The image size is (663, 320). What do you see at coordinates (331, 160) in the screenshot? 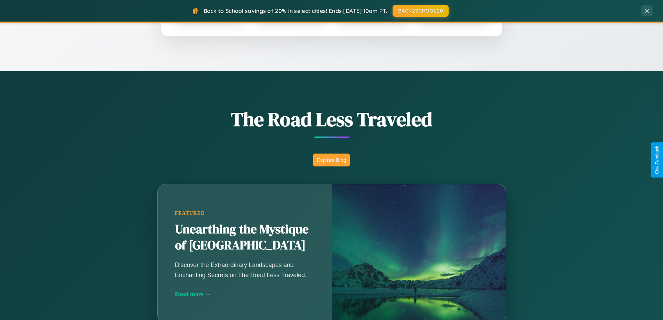
I see `button: Explore Blog` at bounding box center [331, 160].